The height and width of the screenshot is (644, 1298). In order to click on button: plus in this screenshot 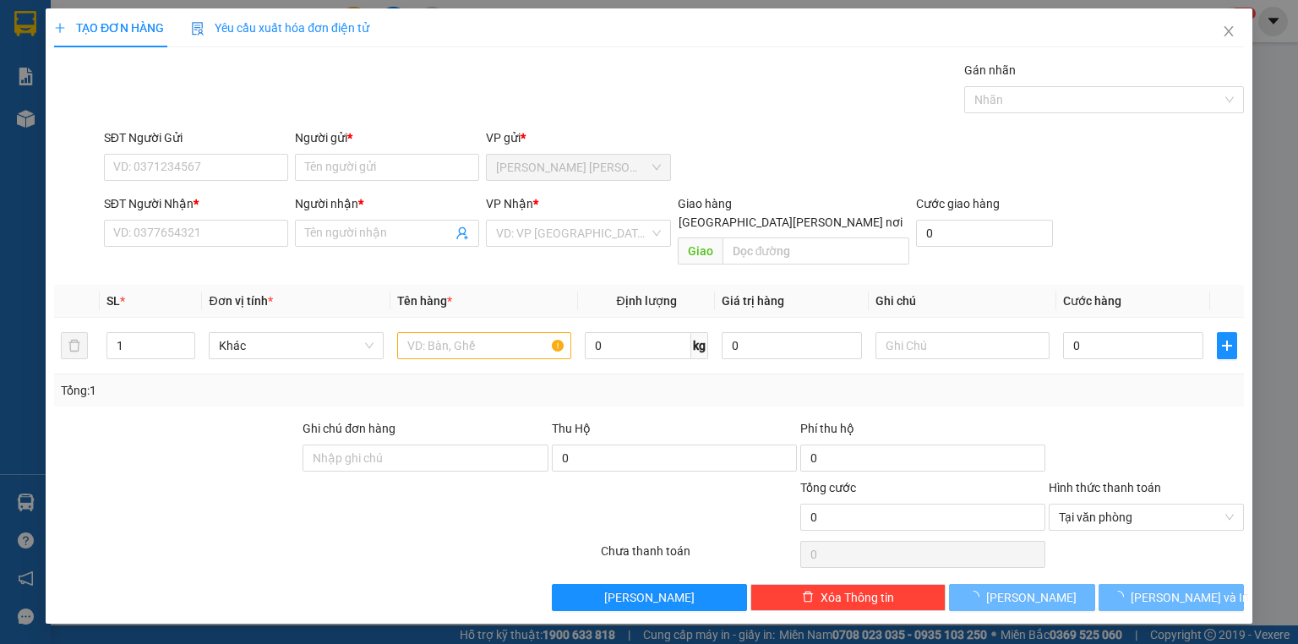, I will do `click(1227, 346)`.